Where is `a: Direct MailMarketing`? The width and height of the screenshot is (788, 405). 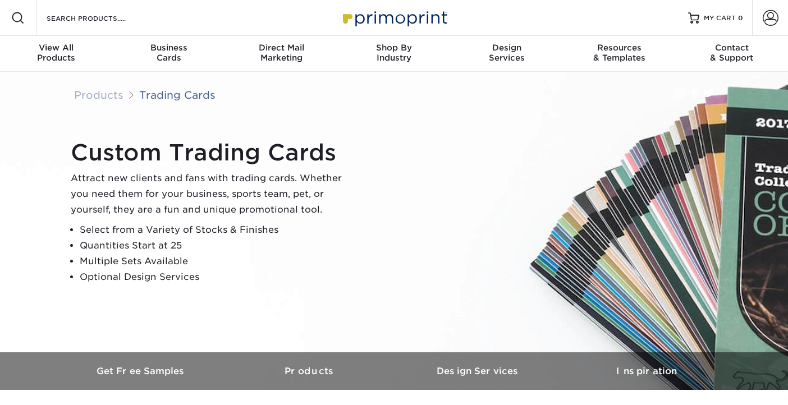 a: Direct MailMarketing is located at coordinates (281, 54).